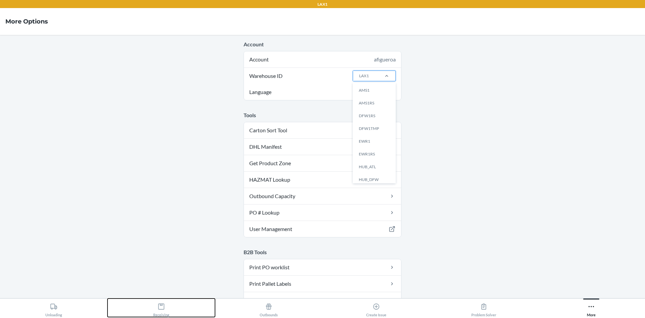 This screenshot has height=318, width=645. Describe the element at coordinates (364, 76) in the screenshot. I see `div: LAX1` at that location.